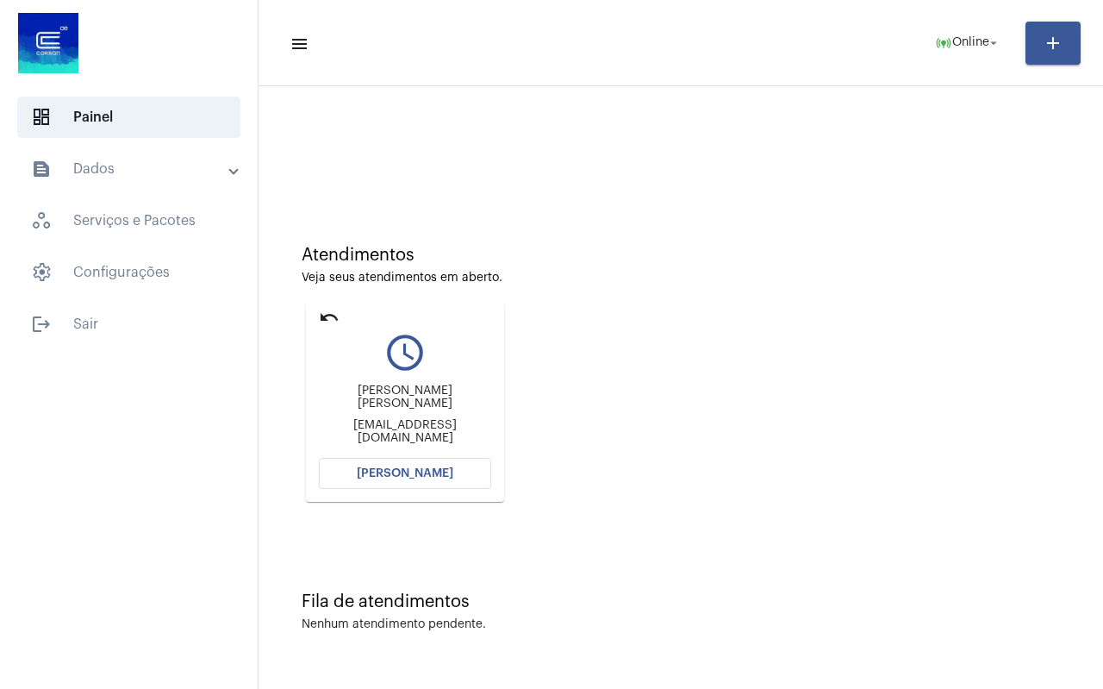 The width and height of the screenshot is (1103, 689). I want to click on mat-icon: arrow_drop_down, so click(994, 43).